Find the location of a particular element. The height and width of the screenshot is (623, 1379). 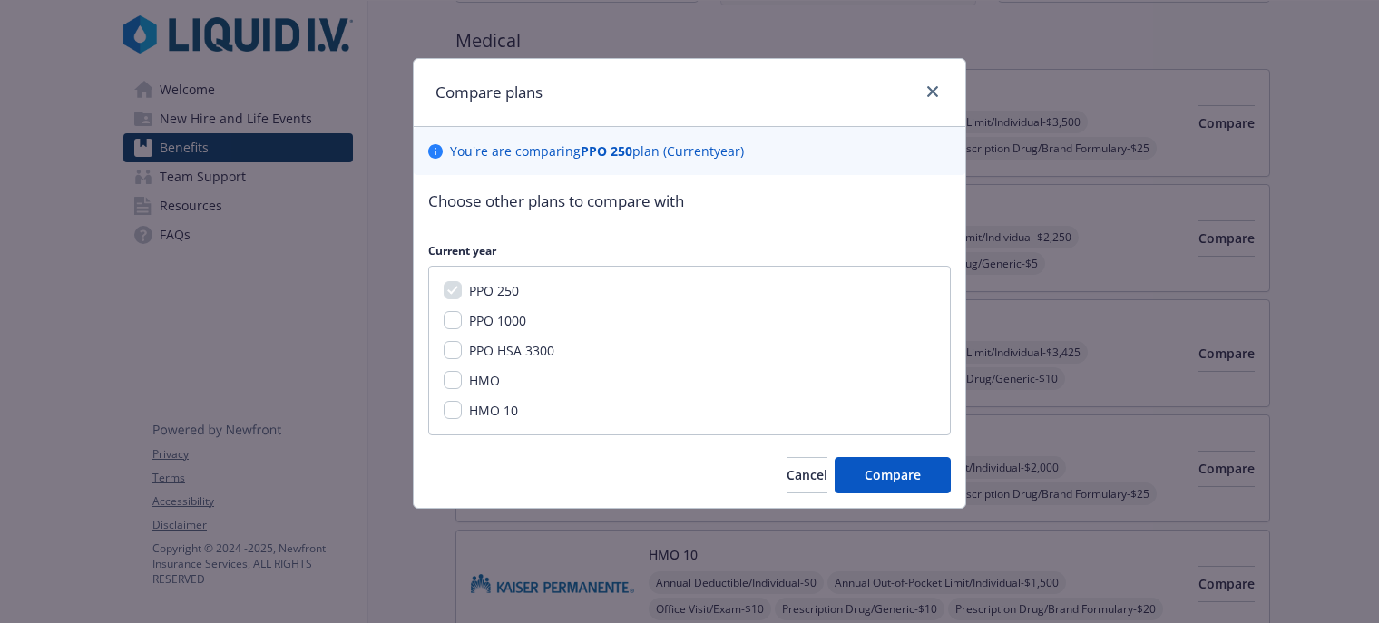

button: Compare is located at coordinates (893, 475).